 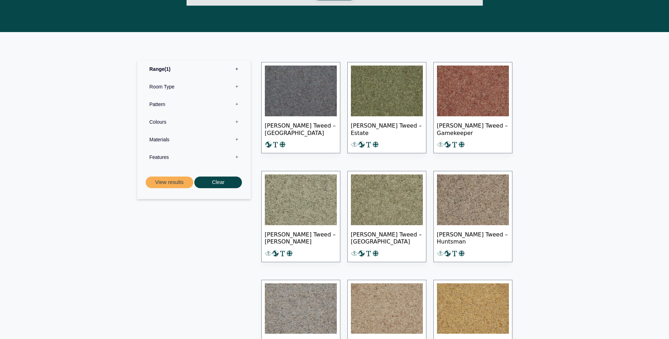 I want to click on img: Tomkinson Tweed Highland, so click(x=387, y=200).